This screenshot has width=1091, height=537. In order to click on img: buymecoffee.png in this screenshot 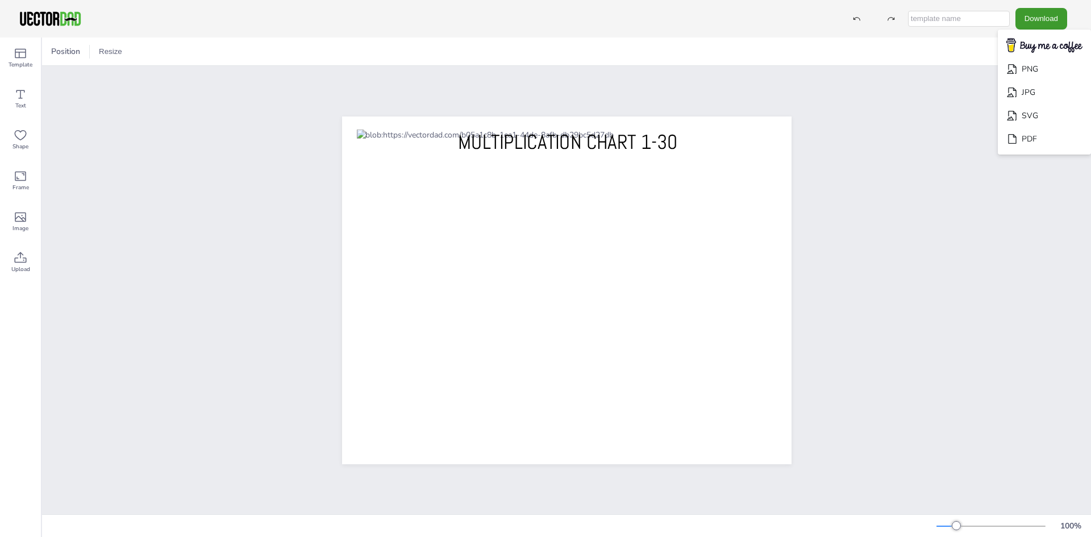, I will do `click(1045, 45)`.